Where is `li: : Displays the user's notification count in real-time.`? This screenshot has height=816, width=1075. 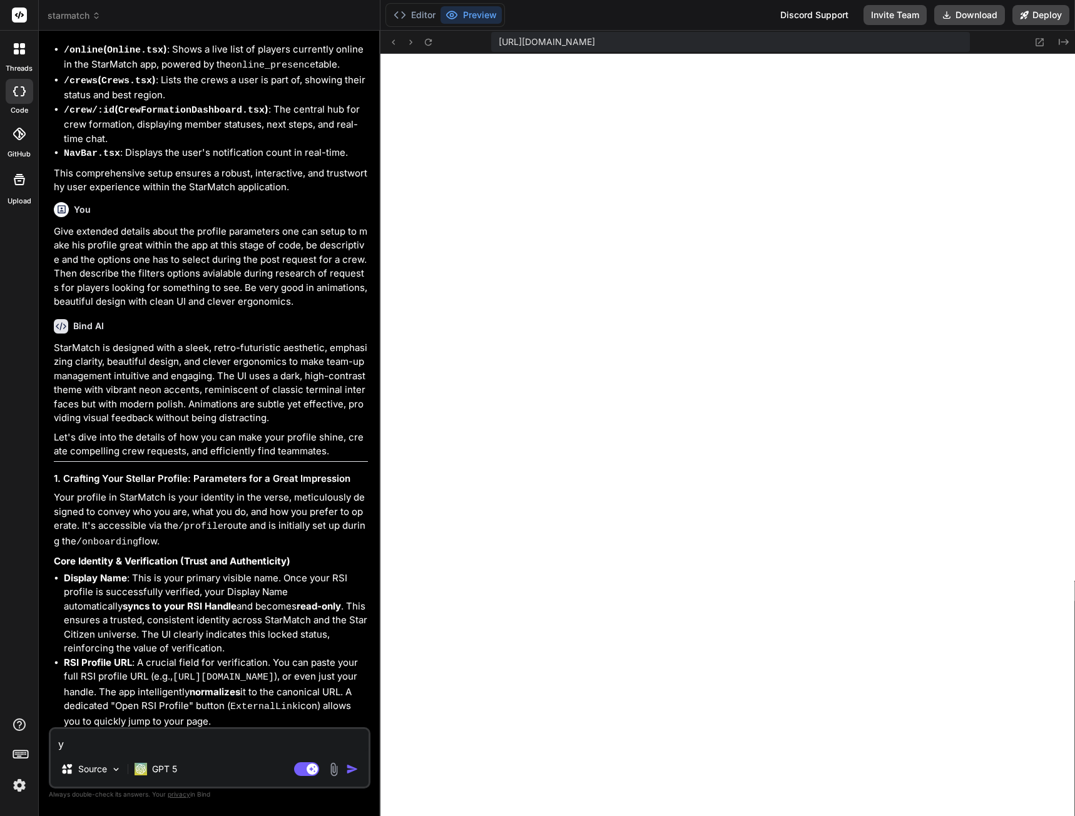
li: : Displays the user's notification count in real-time. is located at coordinates (216, 153).